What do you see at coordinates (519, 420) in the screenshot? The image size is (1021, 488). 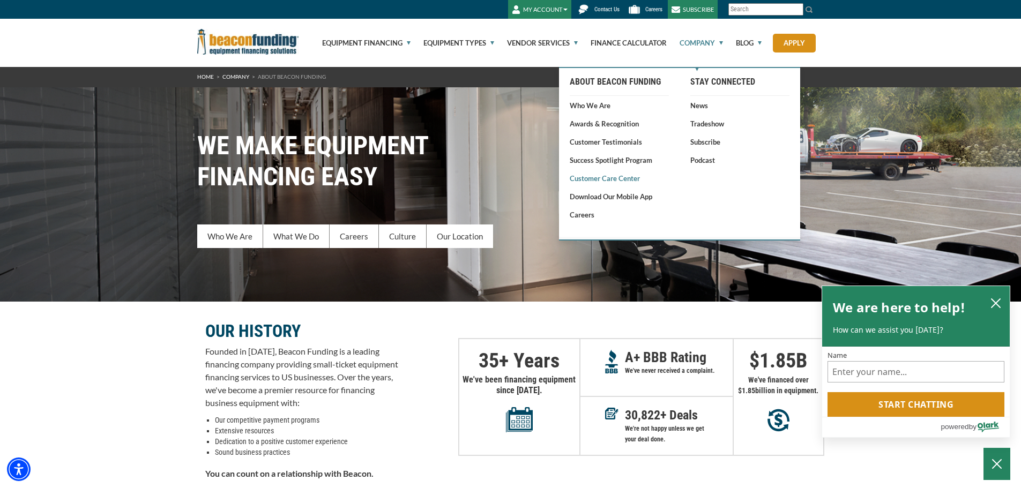 I see `img: Years in equipment financing` at bounding box center [519, 420].